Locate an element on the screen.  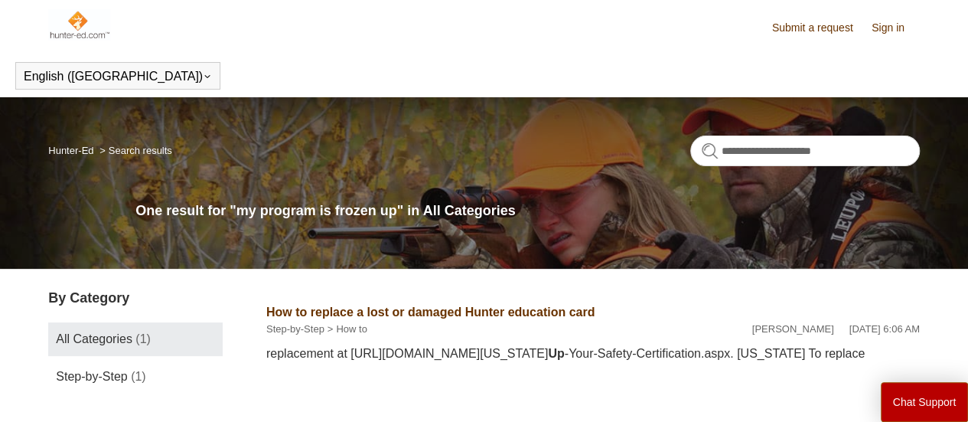
a: Step-by-Step is located at coordinates (295, 328).